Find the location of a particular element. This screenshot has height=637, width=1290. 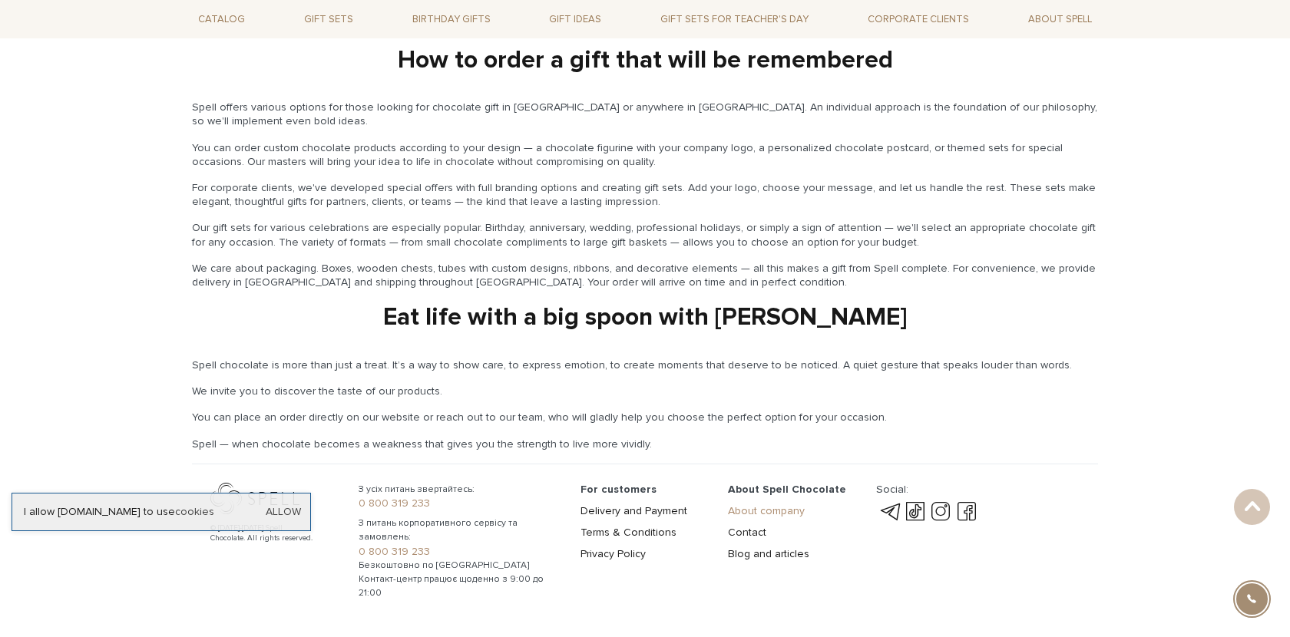

p: We invite you to discover the taste of our products. is located at coordinates (645, 392).